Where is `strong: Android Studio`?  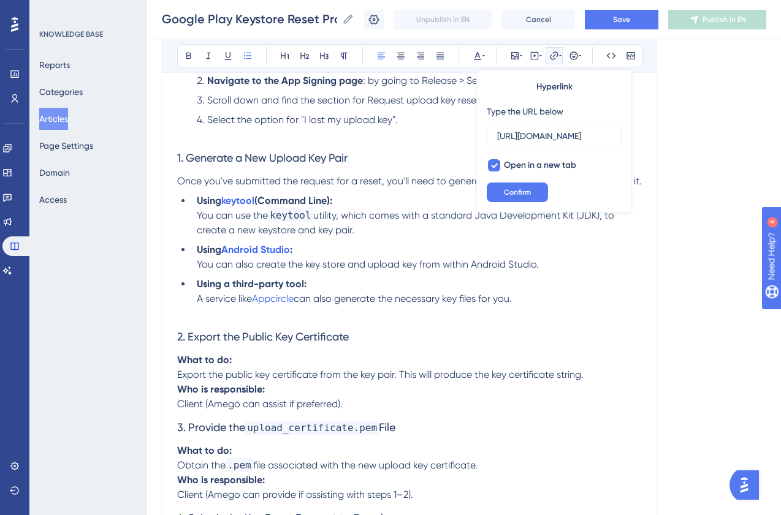 strong: Android Studio is located at coordinates (256, 249).